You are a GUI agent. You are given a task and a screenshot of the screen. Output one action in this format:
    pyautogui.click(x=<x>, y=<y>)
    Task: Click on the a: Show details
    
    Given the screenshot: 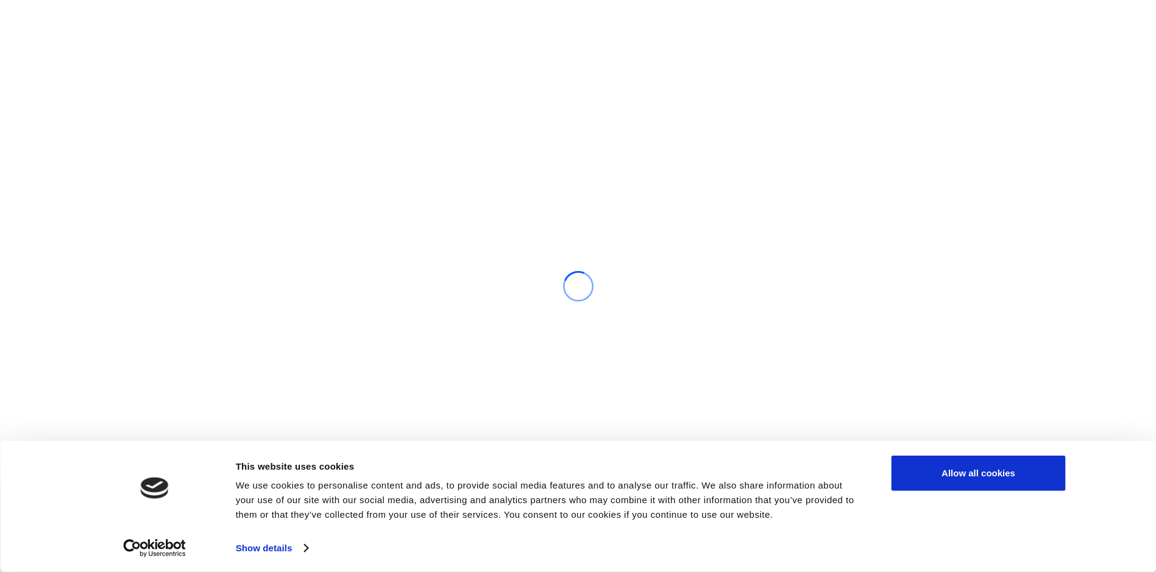 What is the action you would take?
    pyautogui.click(x=272, y=548)
    